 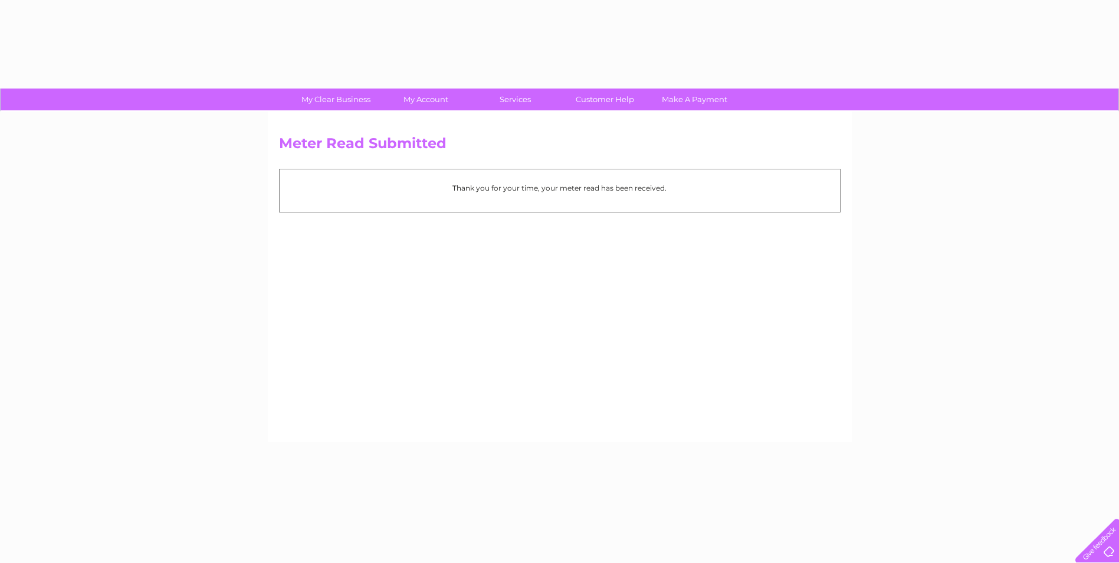 I want to click on a: My Account, so click(x=425, y=99).